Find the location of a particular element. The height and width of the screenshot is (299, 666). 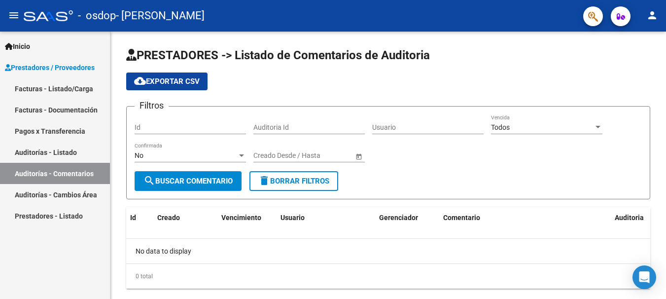

datatable-header-cell: Usuario is located at coordinates (326, 217).